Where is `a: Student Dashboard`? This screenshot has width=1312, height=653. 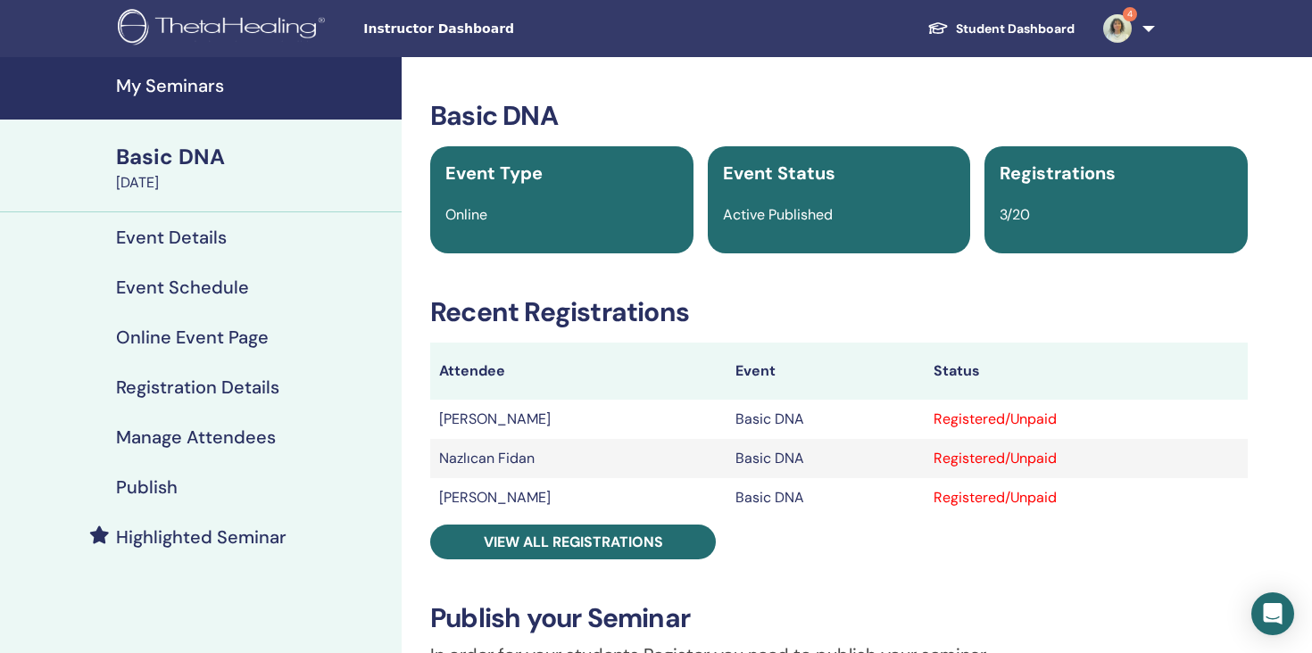
a: Student Dashboard is located at coordinates (1000, 29).